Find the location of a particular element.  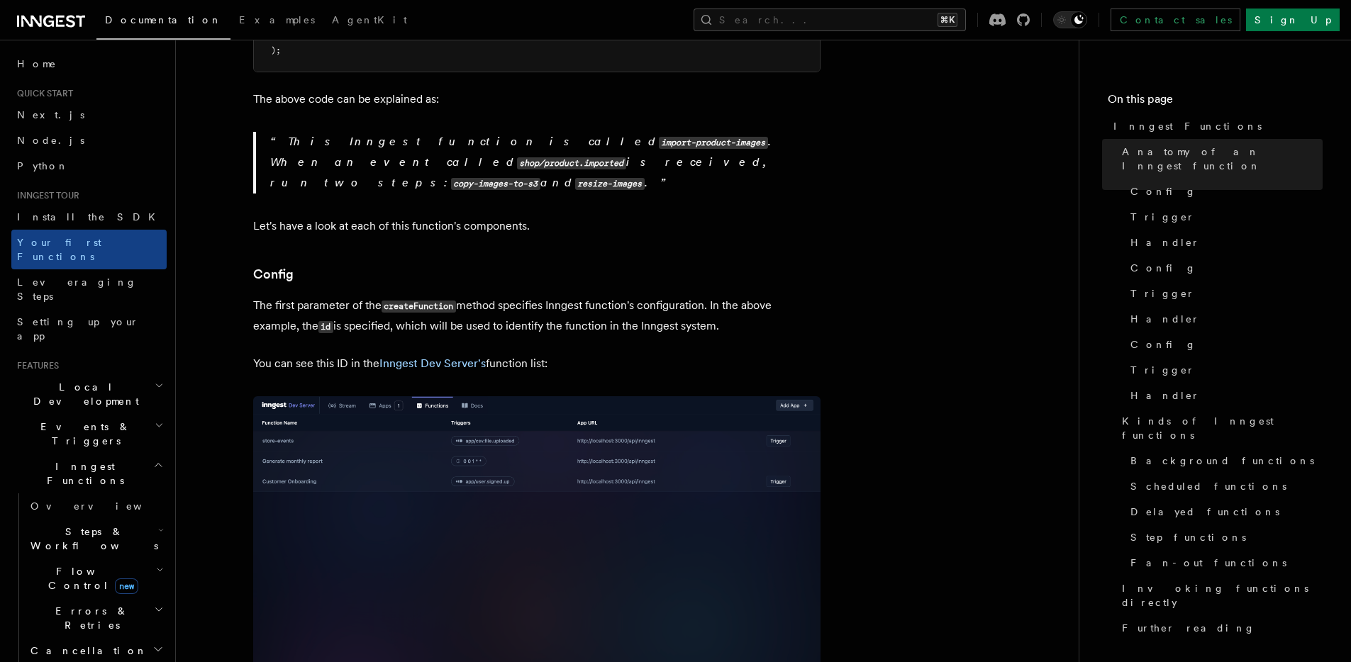

span: Fan-out functions is located at coordinates (1208, 563).